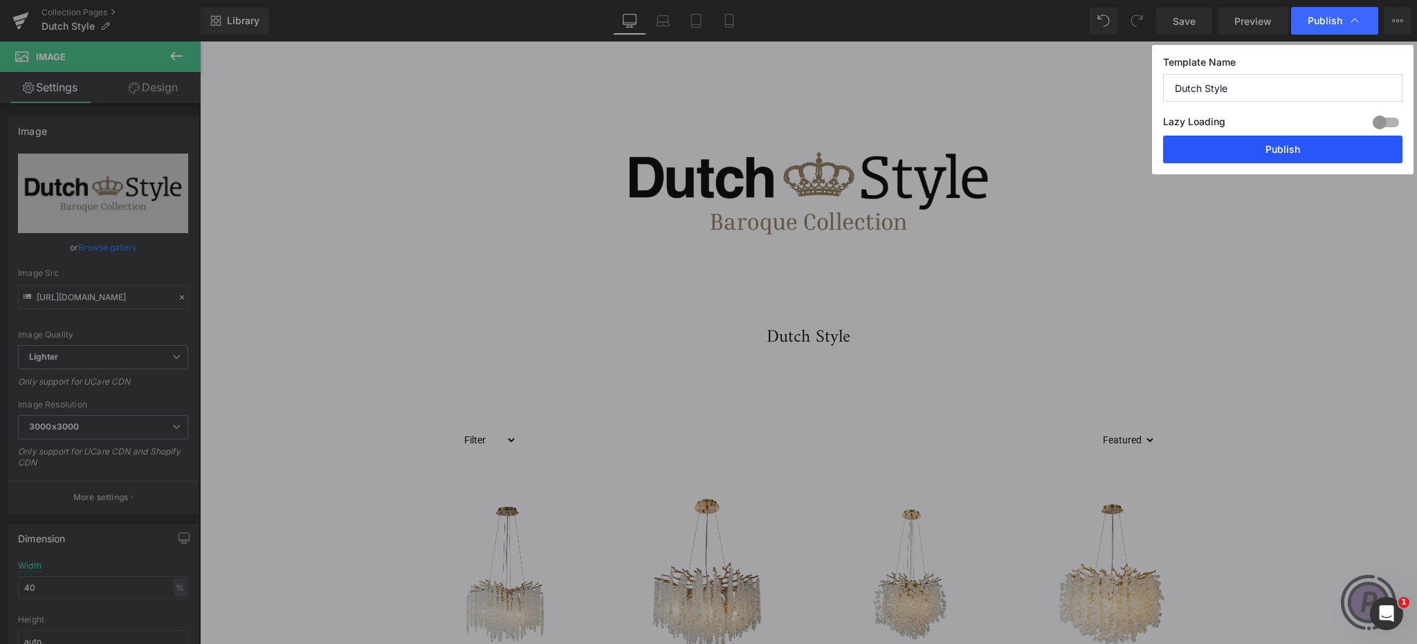 This screenshot has height=644, width=1417. What do you see at coordinates (1194, 124) in the screenshot?
I see `label: Lazy Loading` at bounding box center [1194, 124].